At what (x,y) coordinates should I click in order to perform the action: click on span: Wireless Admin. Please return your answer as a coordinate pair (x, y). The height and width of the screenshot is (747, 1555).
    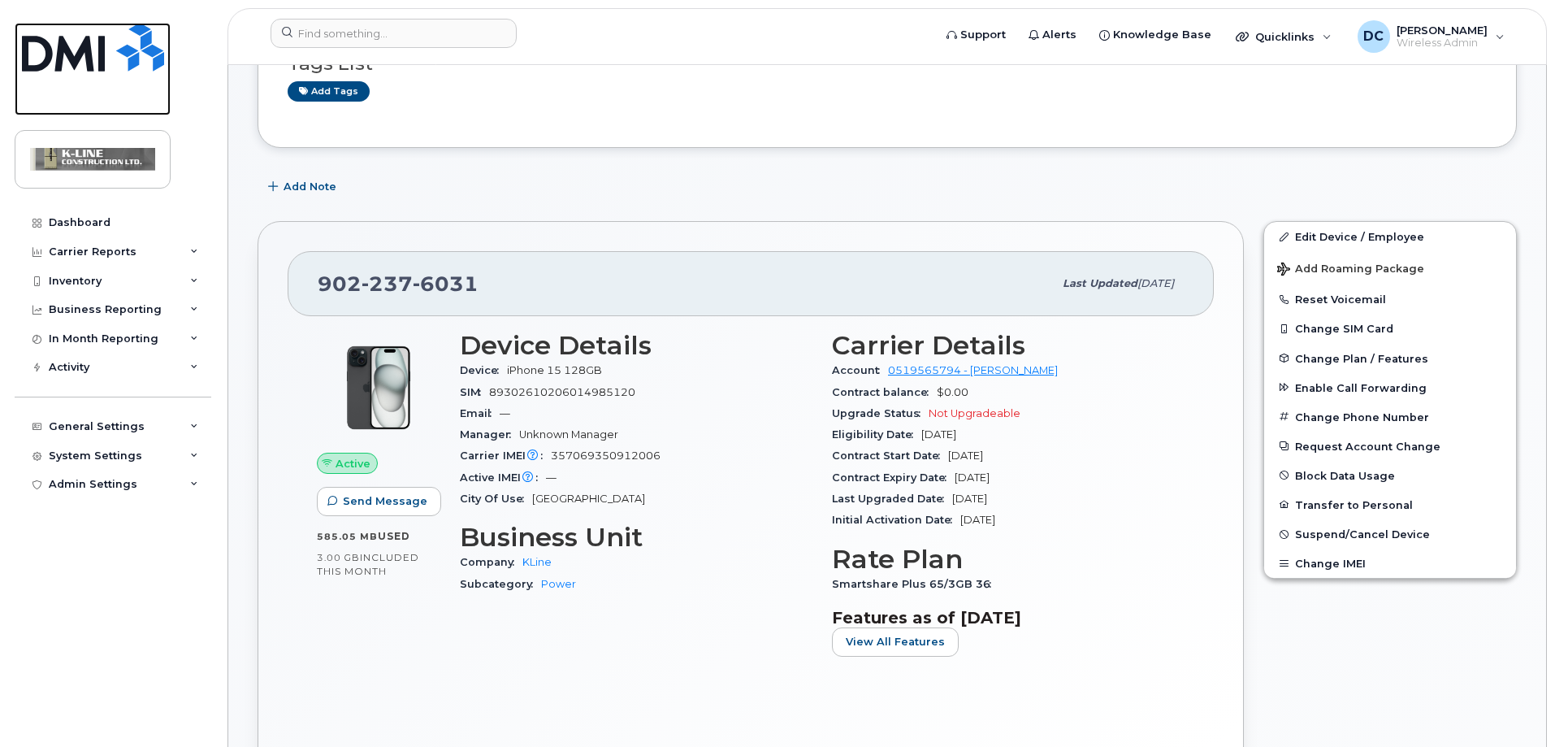
    Looking at the image, I should click on (1443, 43).